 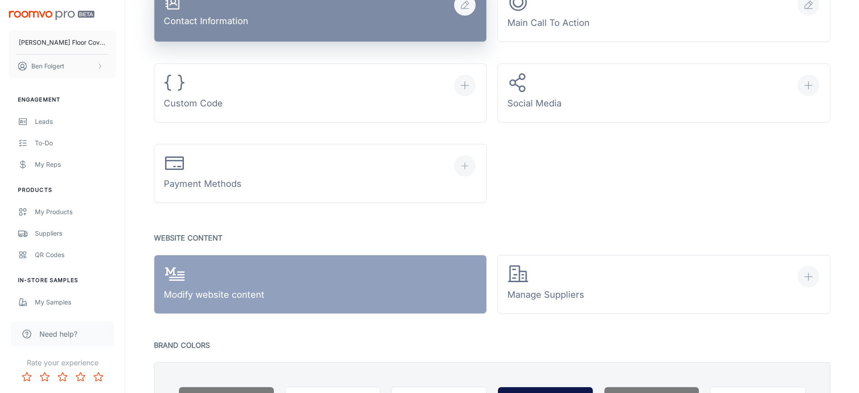 What do you see at coordinates (75, 234) in the screenshot?
I see `div: Suppliers` at bounding box center [75, 234].